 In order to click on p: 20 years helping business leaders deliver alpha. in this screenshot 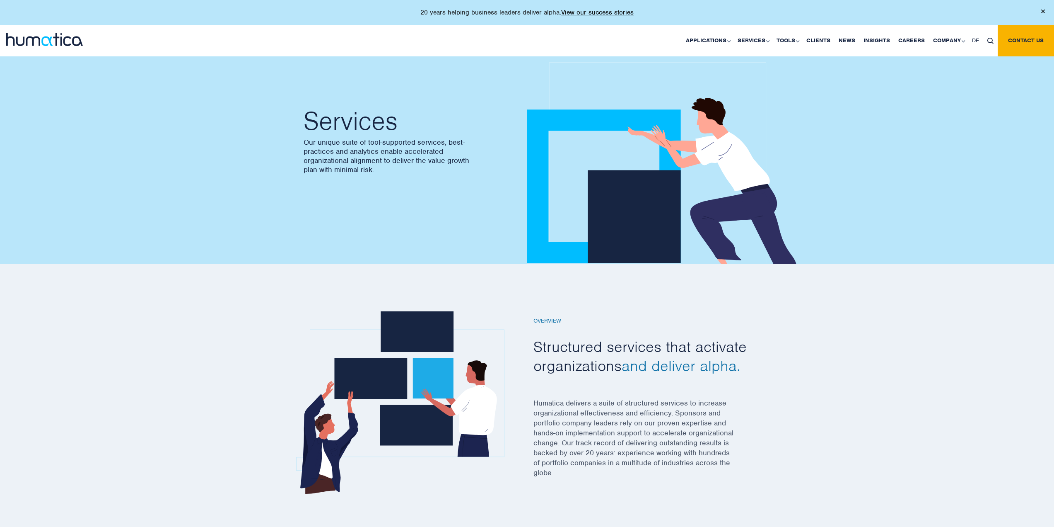, I will do `click(527, 12)`.